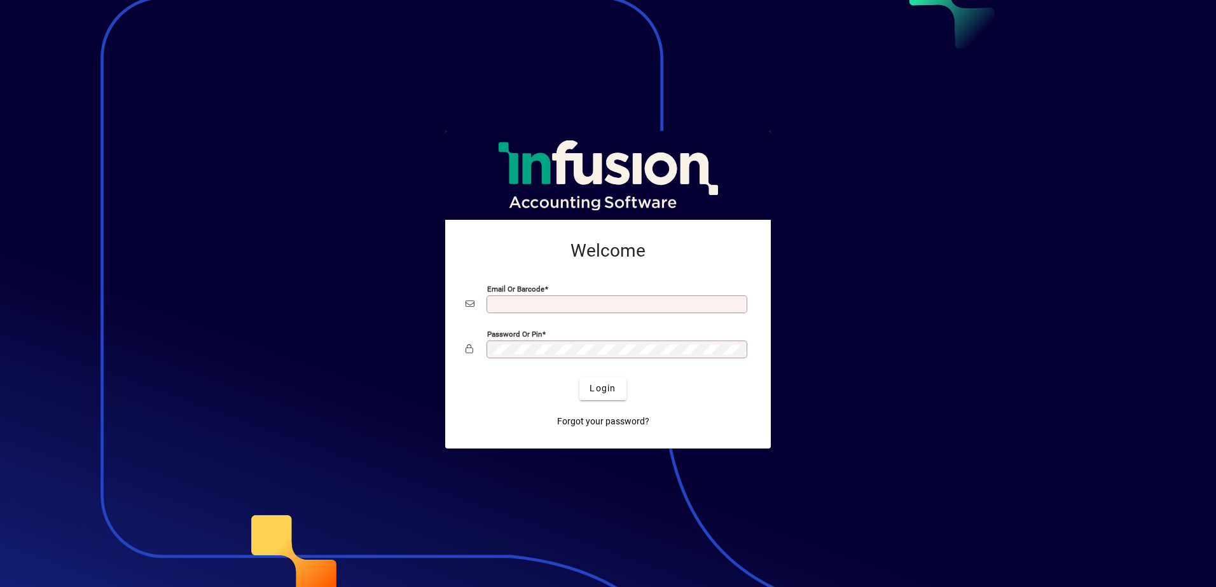 The width and height of the screenshot is (1216, 587). What do you see at coordinates (516, 289) in the screenshot?
I see `mat-label: Email or Barcode` at bounding box center [516, 289].